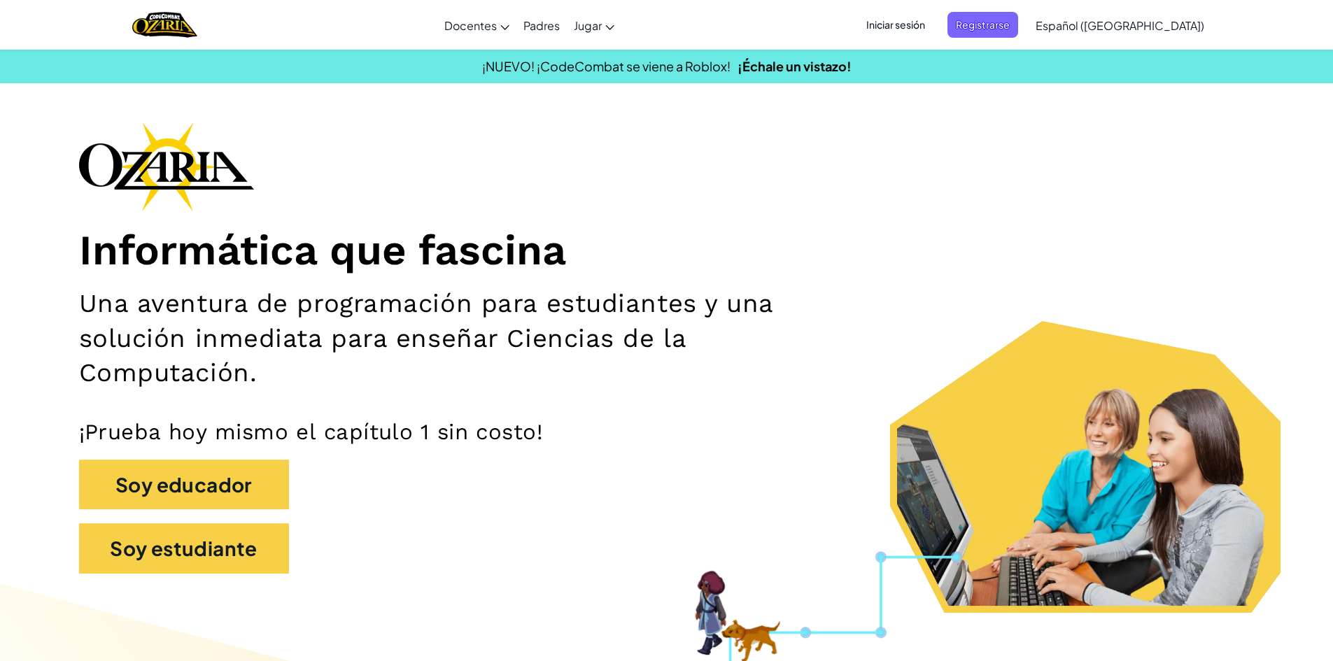  I want to click on span: Jugar, so click(588, 25).